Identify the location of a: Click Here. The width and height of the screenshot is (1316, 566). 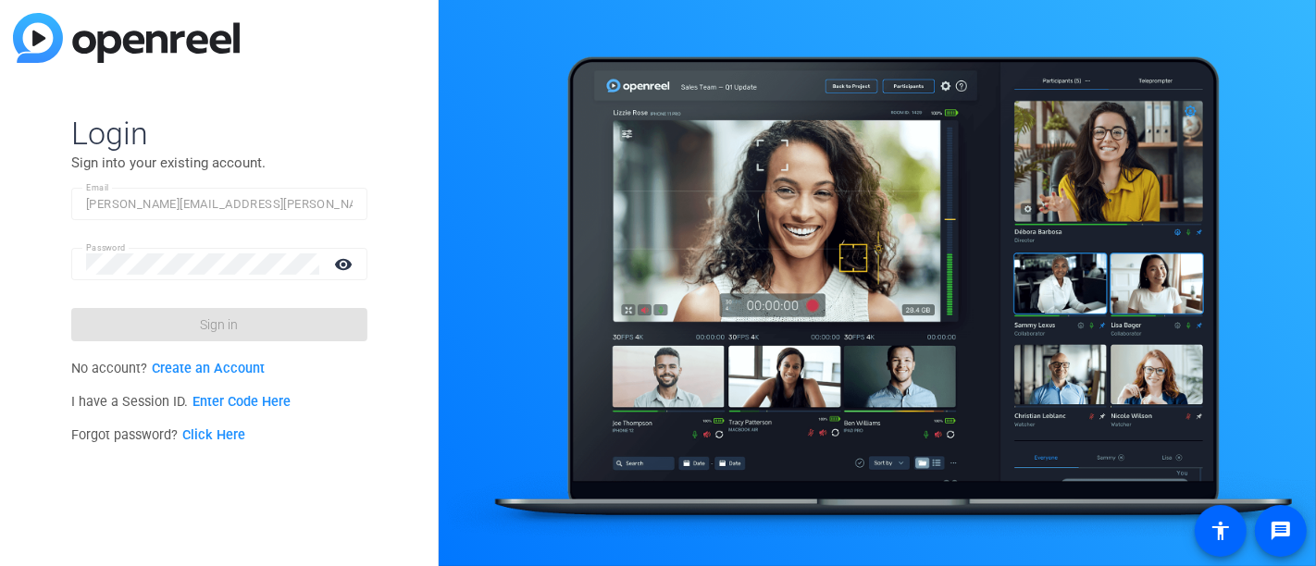
(214, 435).